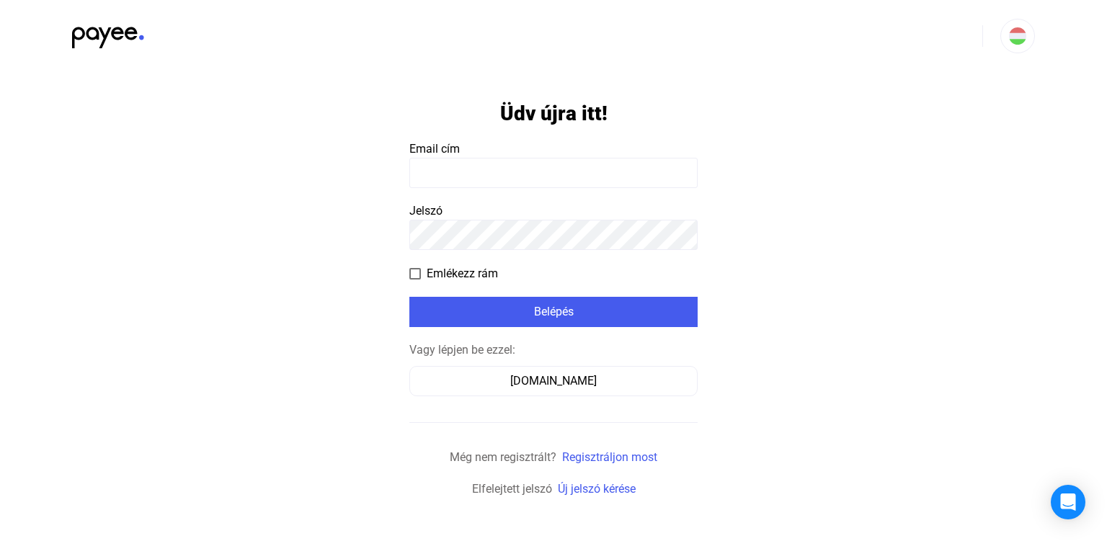 The image size is (1107, 541). I want to click on span: Elfelejtett jelszó, so click(512, 489).